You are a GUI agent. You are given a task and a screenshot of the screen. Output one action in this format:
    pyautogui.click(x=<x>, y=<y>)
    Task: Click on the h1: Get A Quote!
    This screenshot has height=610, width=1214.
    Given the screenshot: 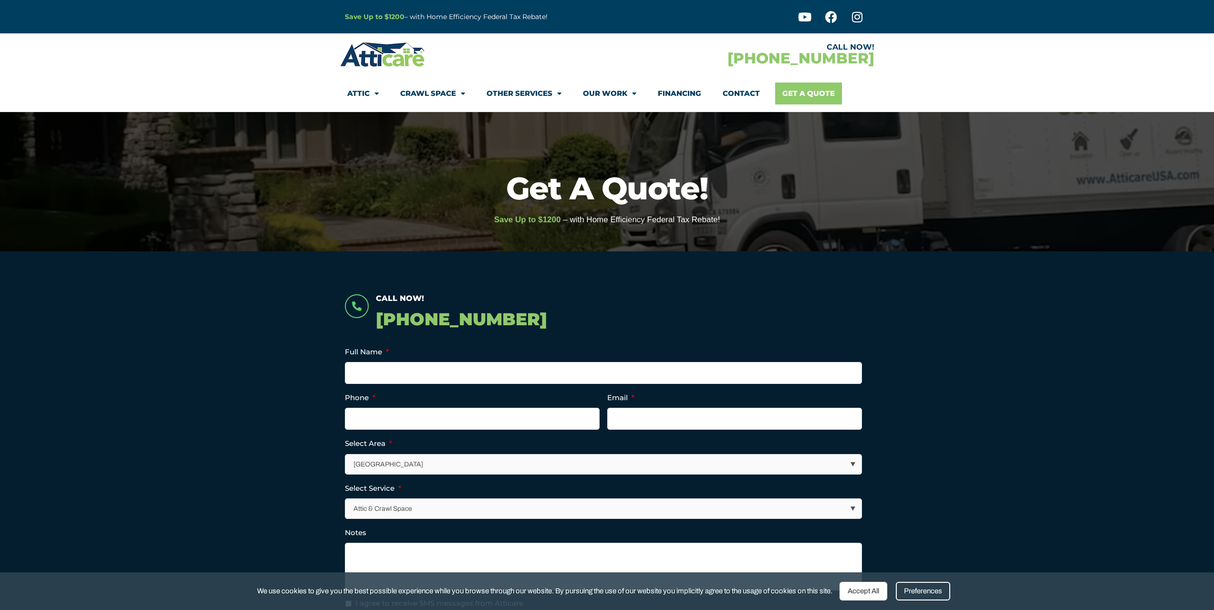 What is the action you would take?
    pyautogui.click(x=607, y=188)
    